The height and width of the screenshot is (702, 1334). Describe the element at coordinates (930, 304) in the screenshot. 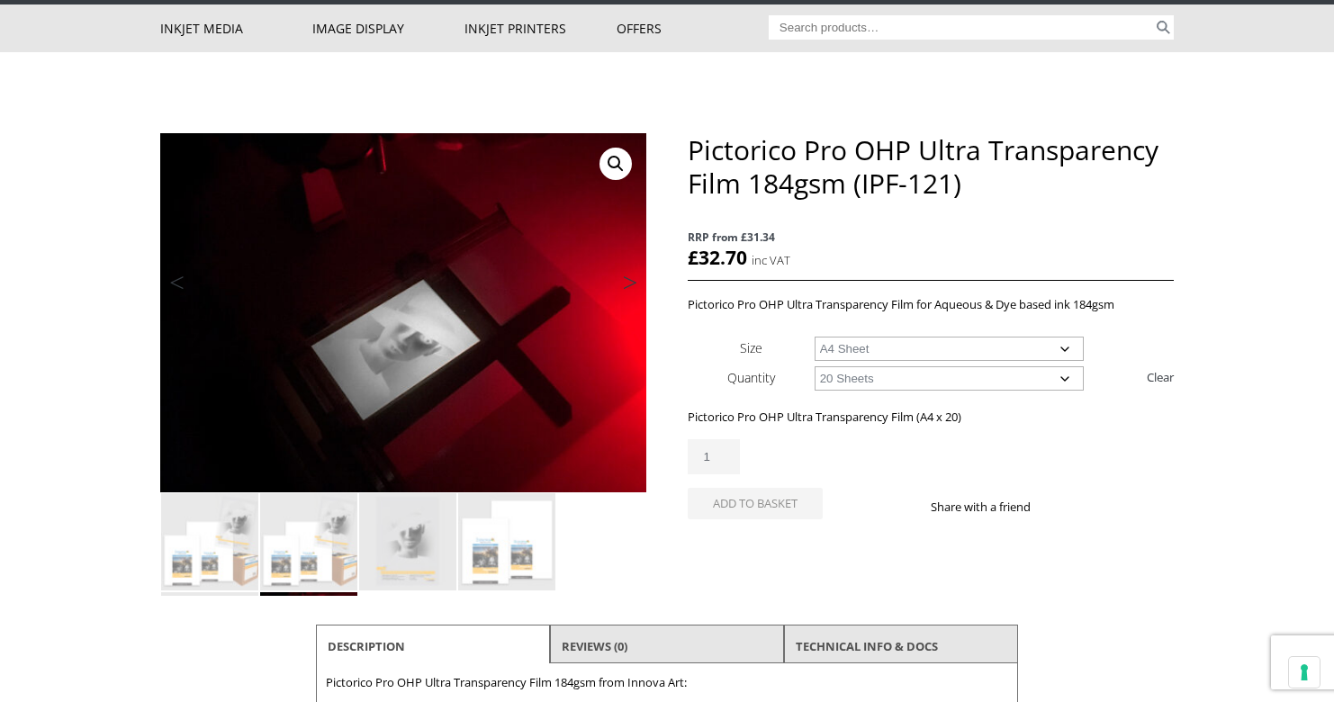

I see `p: Pictorico Pro OHP Ultra Transparency Film for Aqueous & Dye based ink 184gsm` at that location.